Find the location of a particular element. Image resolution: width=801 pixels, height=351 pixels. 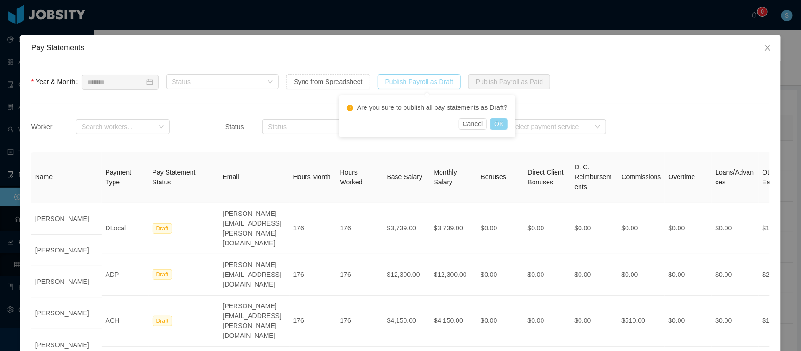

span: Bonuses is located at coordinates (494, 177).